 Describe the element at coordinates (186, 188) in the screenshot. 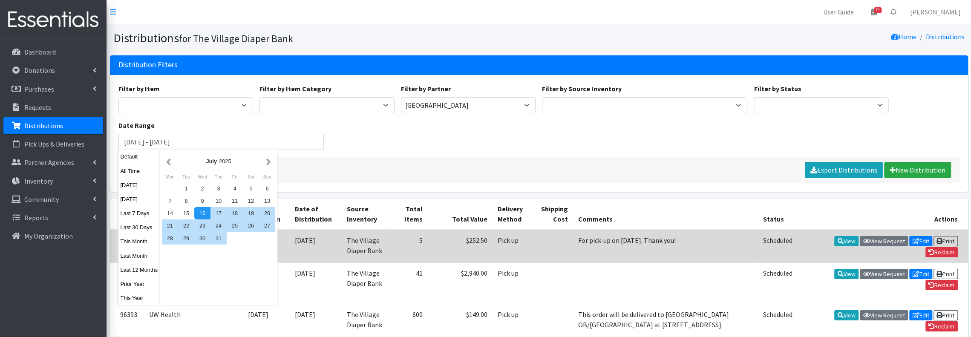

I see `div: 1` at that location.